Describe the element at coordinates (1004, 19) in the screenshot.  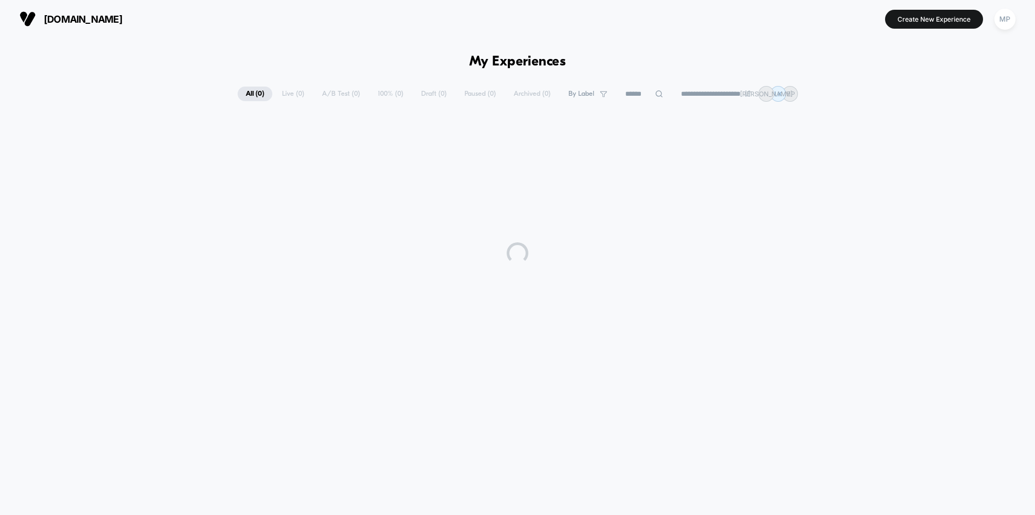
I see `button: MP` at that location.